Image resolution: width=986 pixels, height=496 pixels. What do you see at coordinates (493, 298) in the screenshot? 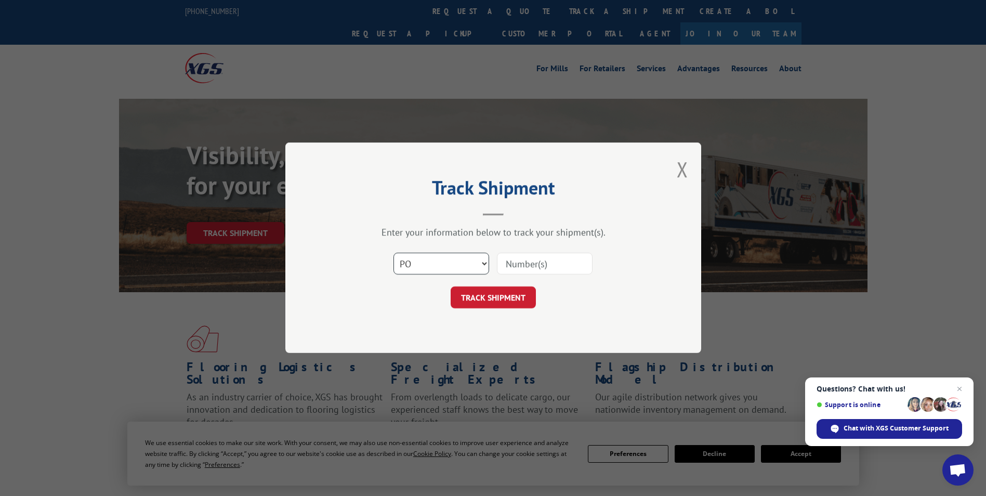
I see `button: TRACK SHIPMENT` at bounding box center [493, 298].